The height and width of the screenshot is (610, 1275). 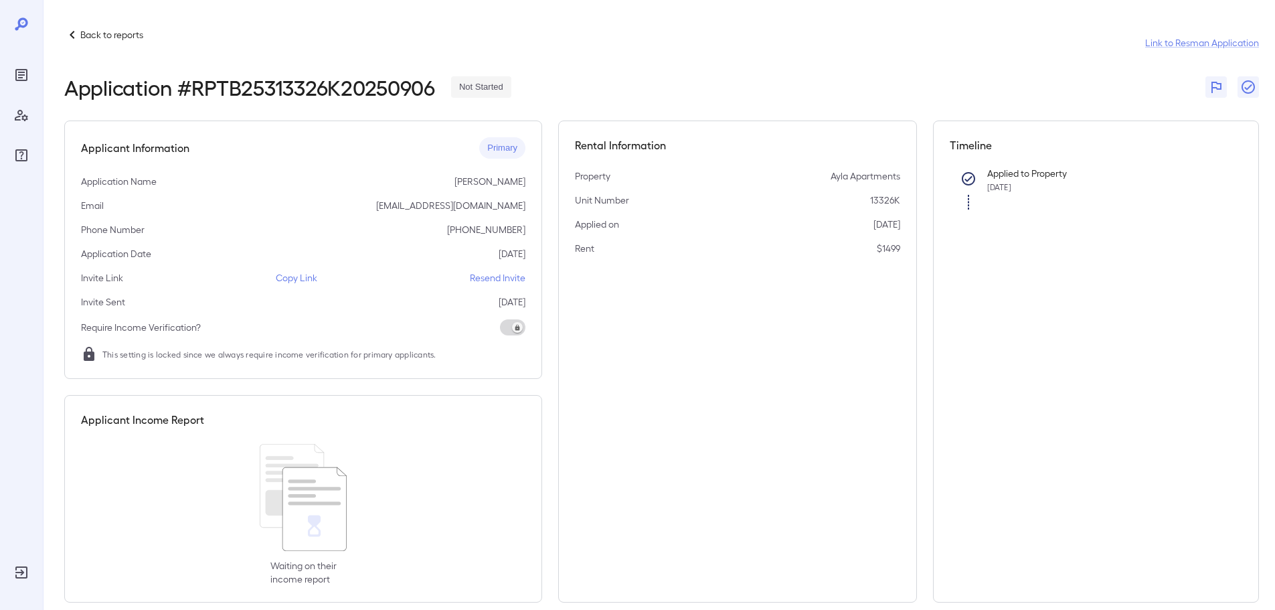 What do you see at coordinates (1216, 87) in the screenshot?
I see `button: Flag Report` at bounding box center [1216, 87].